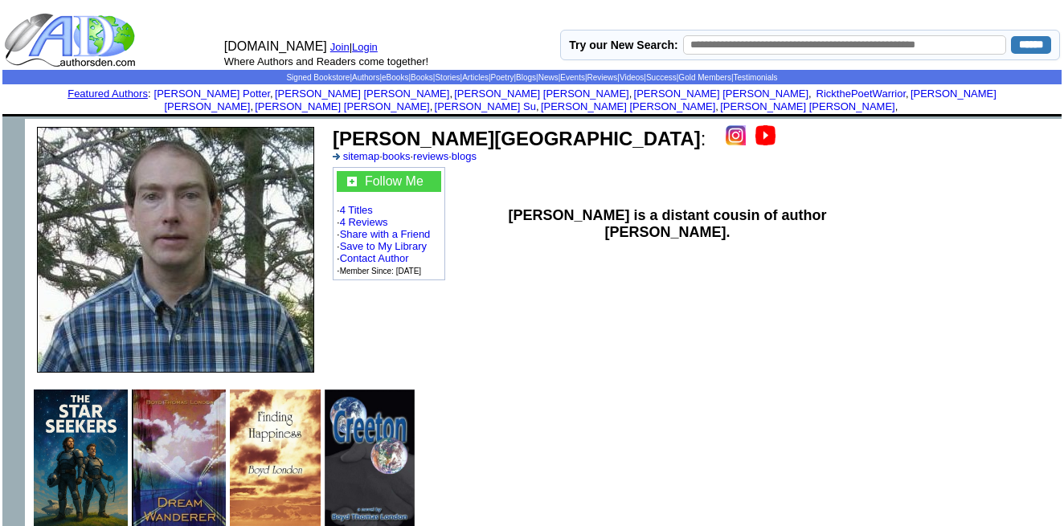 The height and width of the screenshot is (526, 1064). Describe the element at coordinates (623, 45) in the screenshot. I see `label: Try our New Search:` at that location.